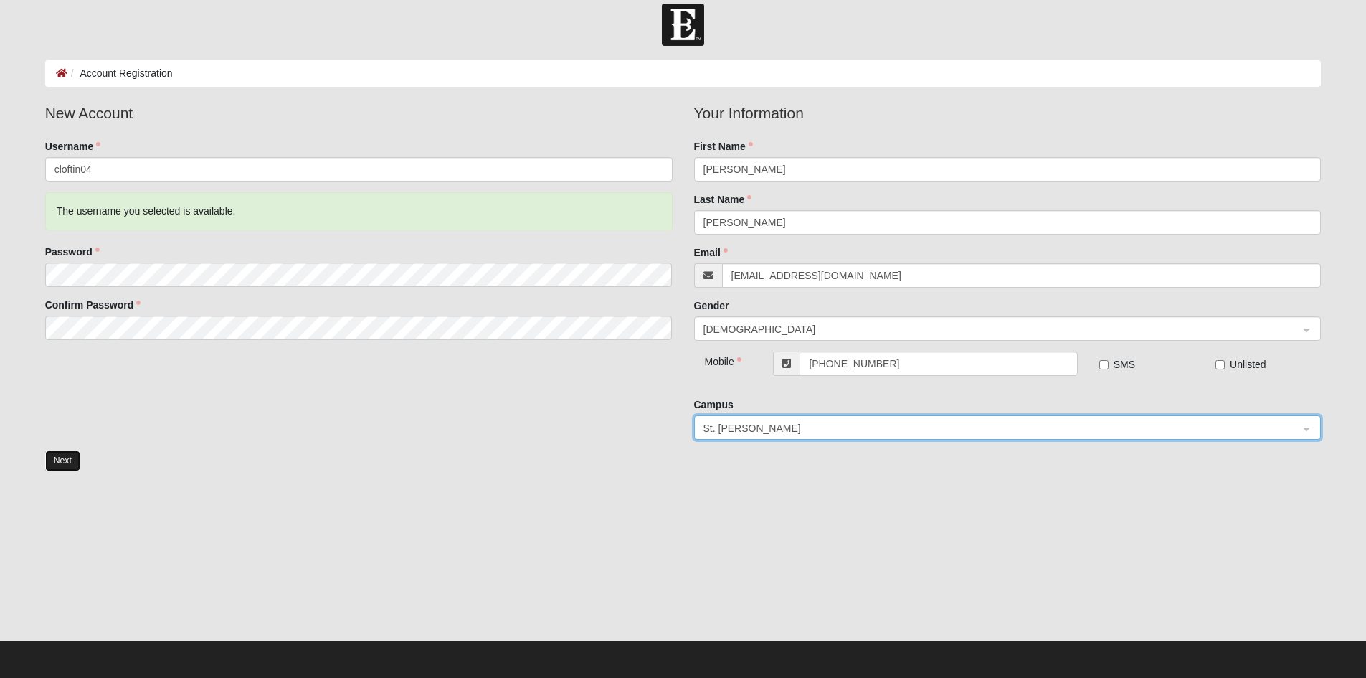  I want to click on span: Male, so click(1001, 329).